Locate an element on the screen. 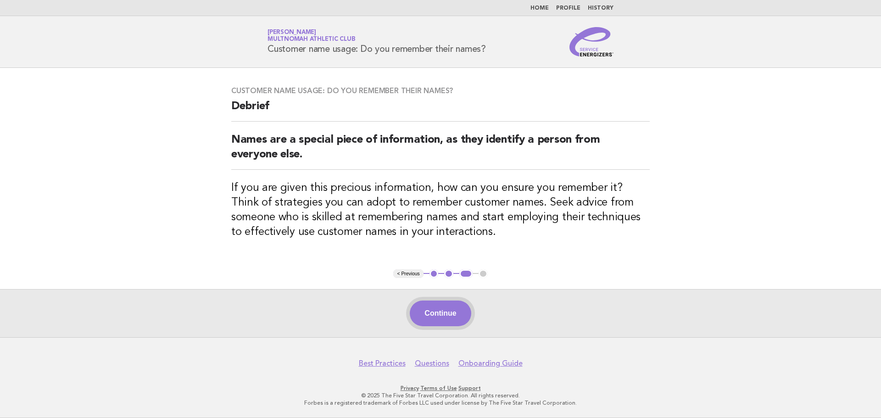  button: 3 is located at coordinates (466, 274).